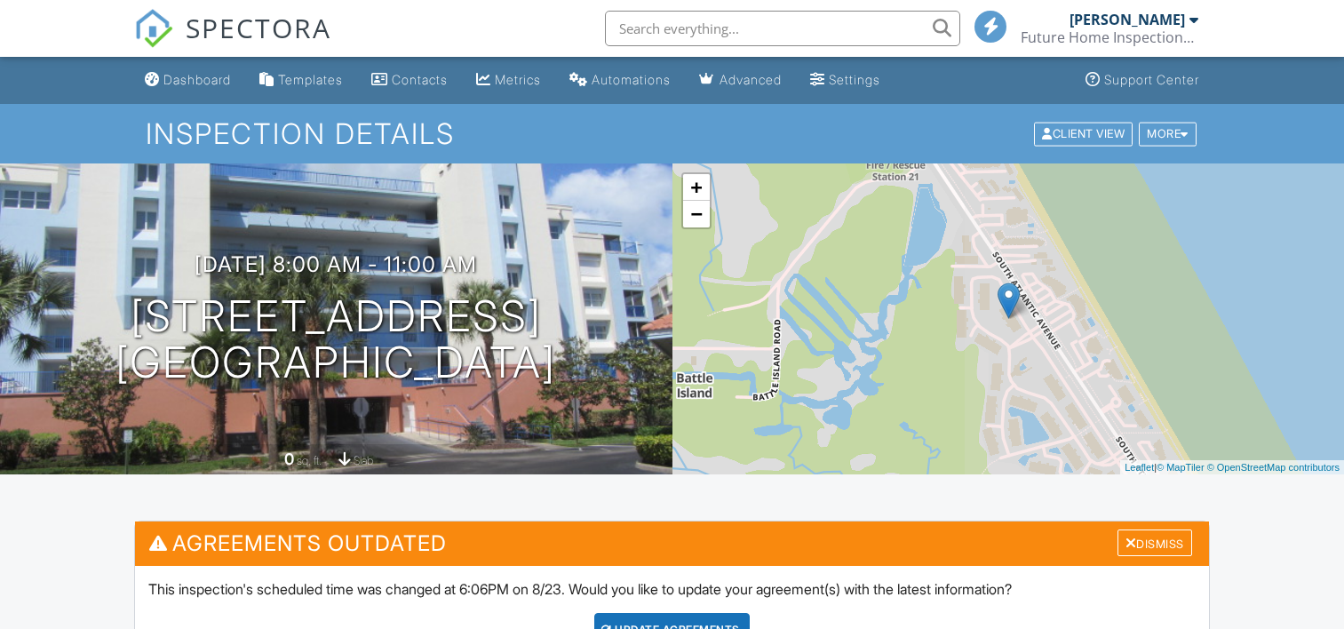 This screenshot has height=629, width=1344. I want to click on div: Client View, so click(1083, 133).